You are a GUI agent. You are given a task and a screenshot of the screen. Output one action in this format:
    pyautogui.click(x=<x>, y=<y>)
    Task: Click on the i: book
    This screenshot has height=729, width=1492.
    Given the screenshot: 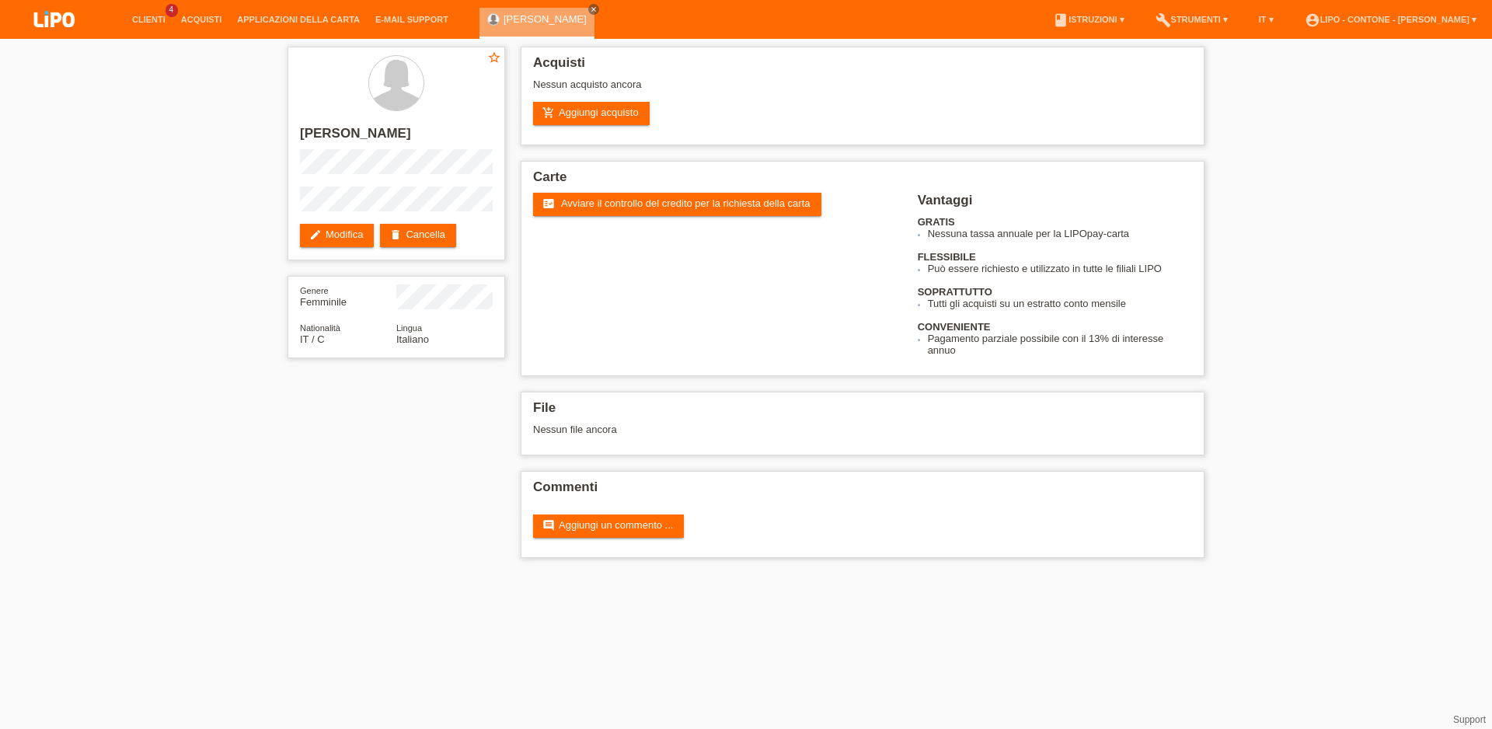 What is the action you would take?
    pyautogui.click(x=1061, y=20)
    